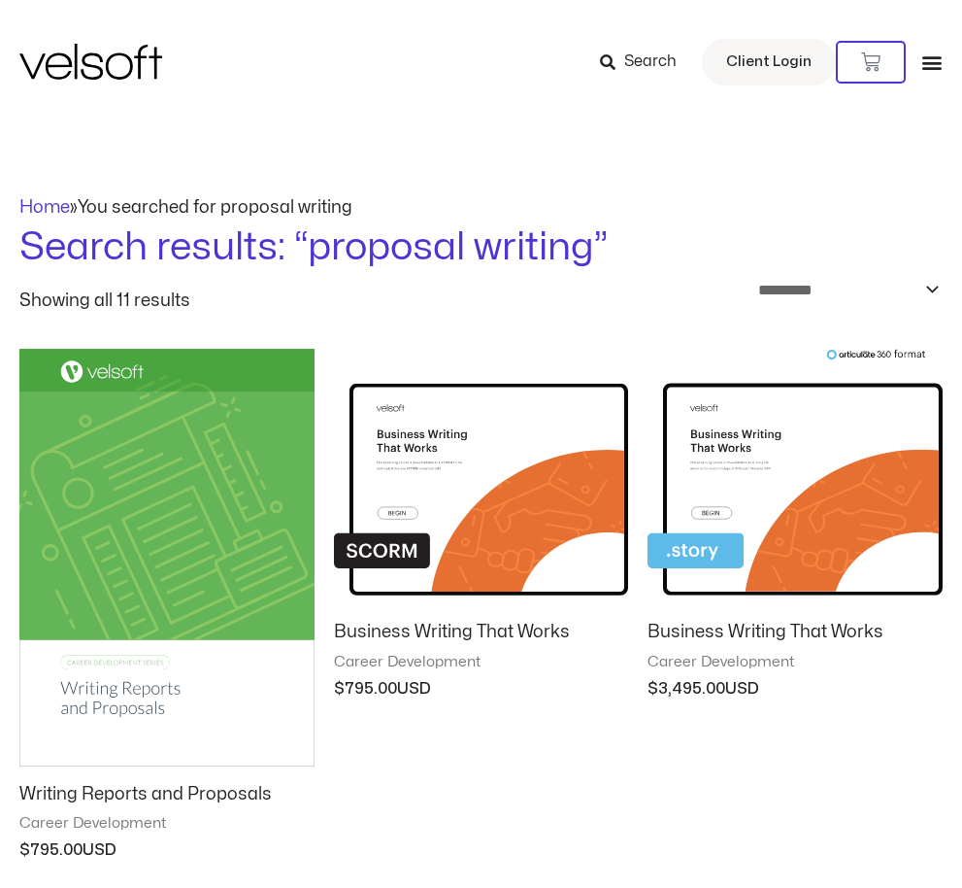  What do you see at coordinates (932, 62) in the screenshot?
I see `div: Menu Toggle` at bounding box center [932, 62].